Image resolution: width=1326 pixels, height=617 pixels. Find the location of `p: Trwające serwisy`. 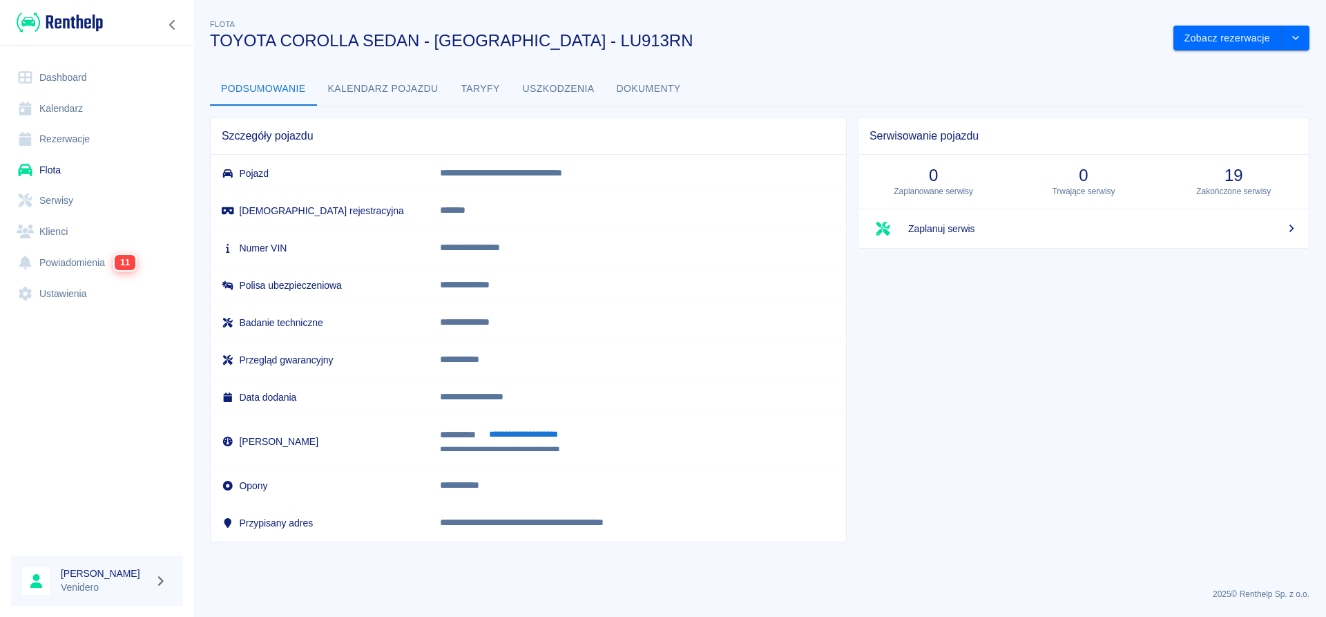

p: Trwające serwisy is located at coordinates (1083, 191).